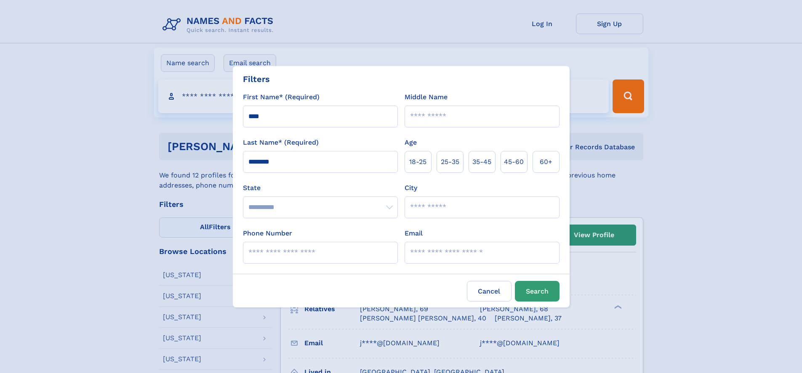 Image resolution: width=802 pixels, height=373 pixels. Describe the element at coordinates (513, 162) in the screenshot. I see `span: 45‑60` at that location.